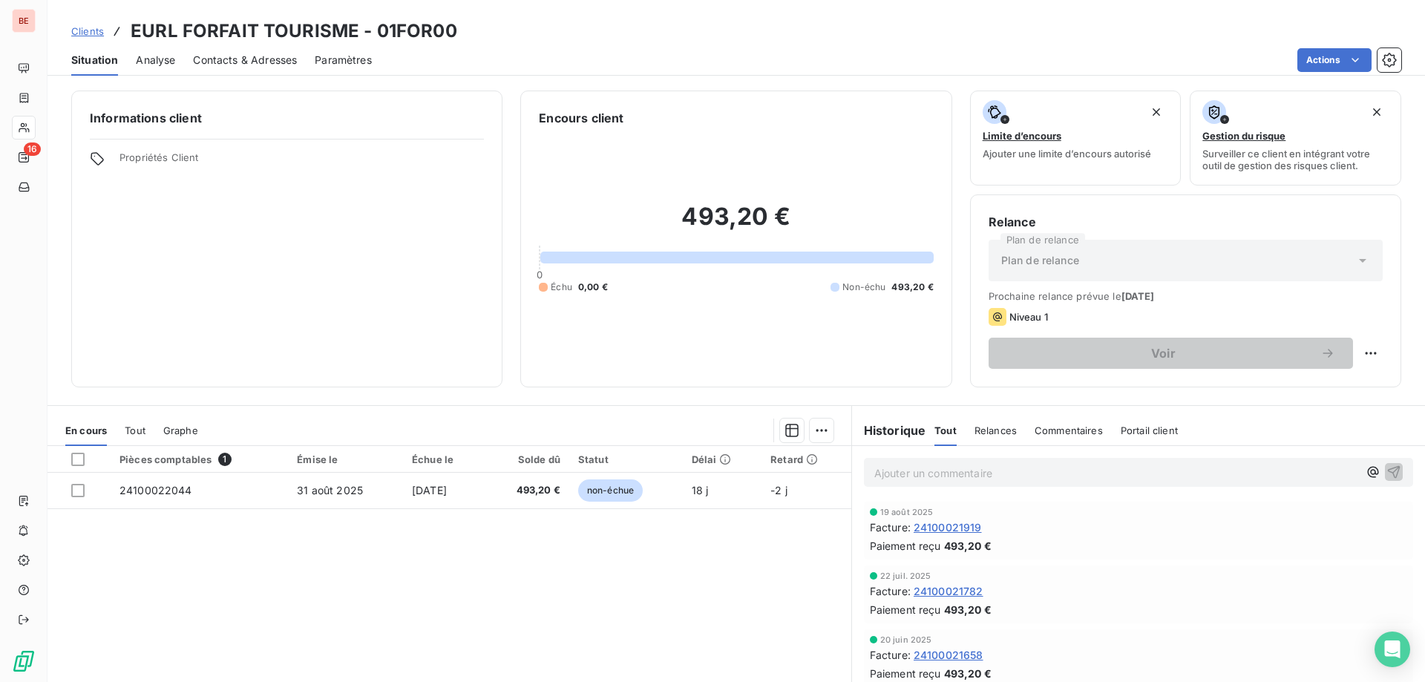 This screenshot has height=682, width=1425. I want to click on span: Propriétés Client, so click(301, 162).